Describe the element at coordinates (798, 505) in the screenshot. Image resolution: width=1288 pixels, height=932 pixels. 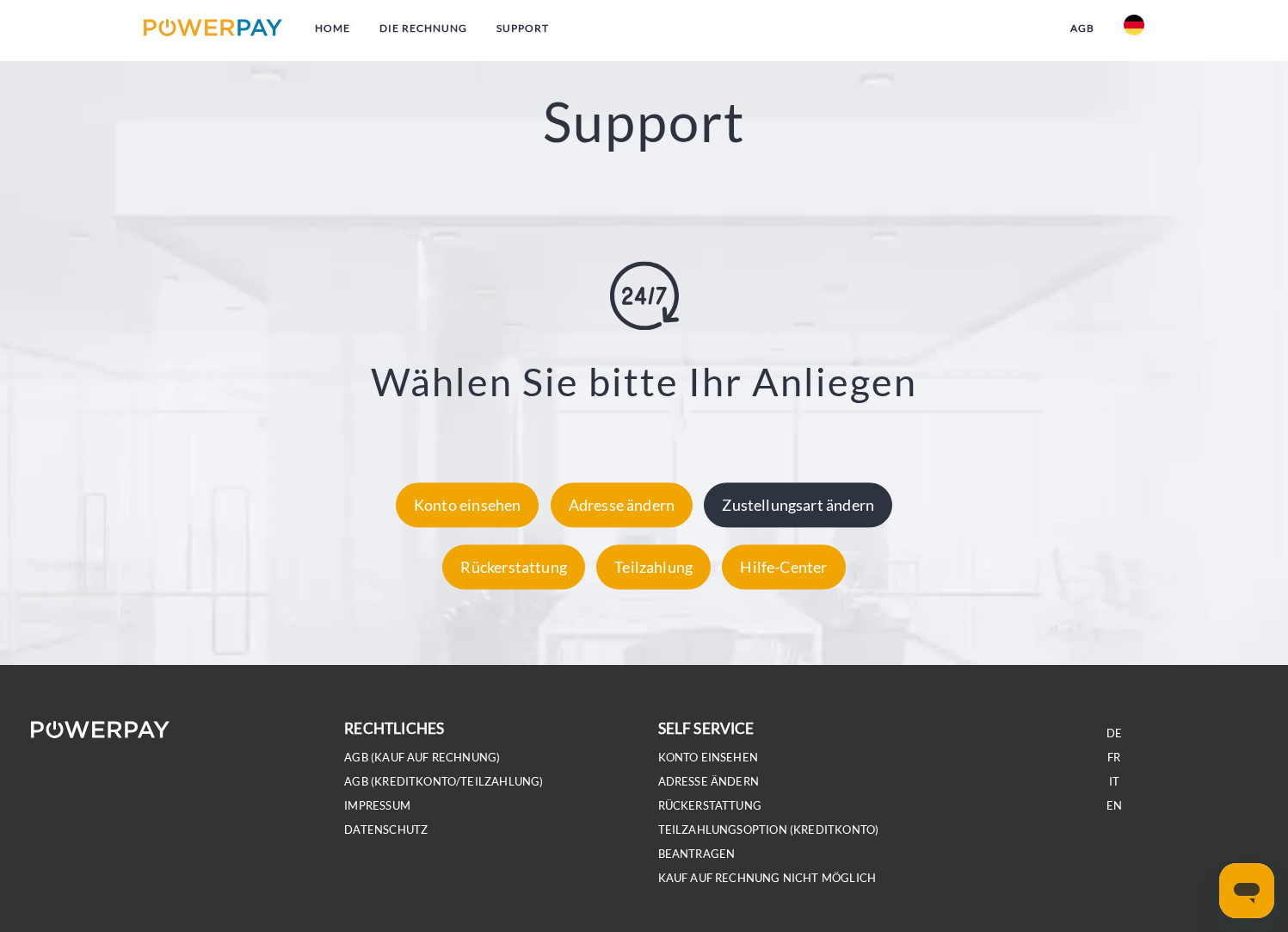
I see `a: Zustellungsart ändern` at that location.